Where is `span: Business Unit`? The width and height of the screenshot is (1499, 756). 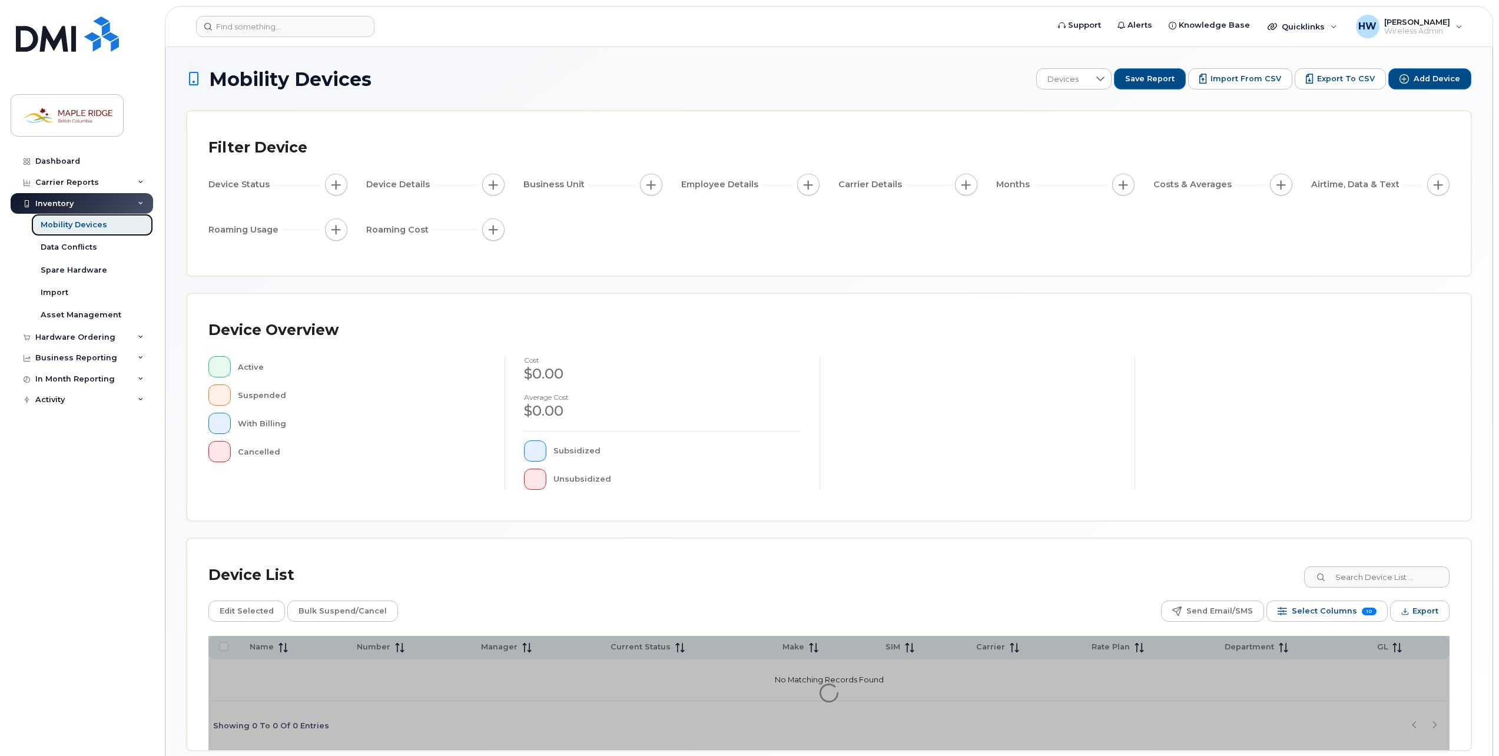
span: Business Unit is located at coordinates (556, 184).